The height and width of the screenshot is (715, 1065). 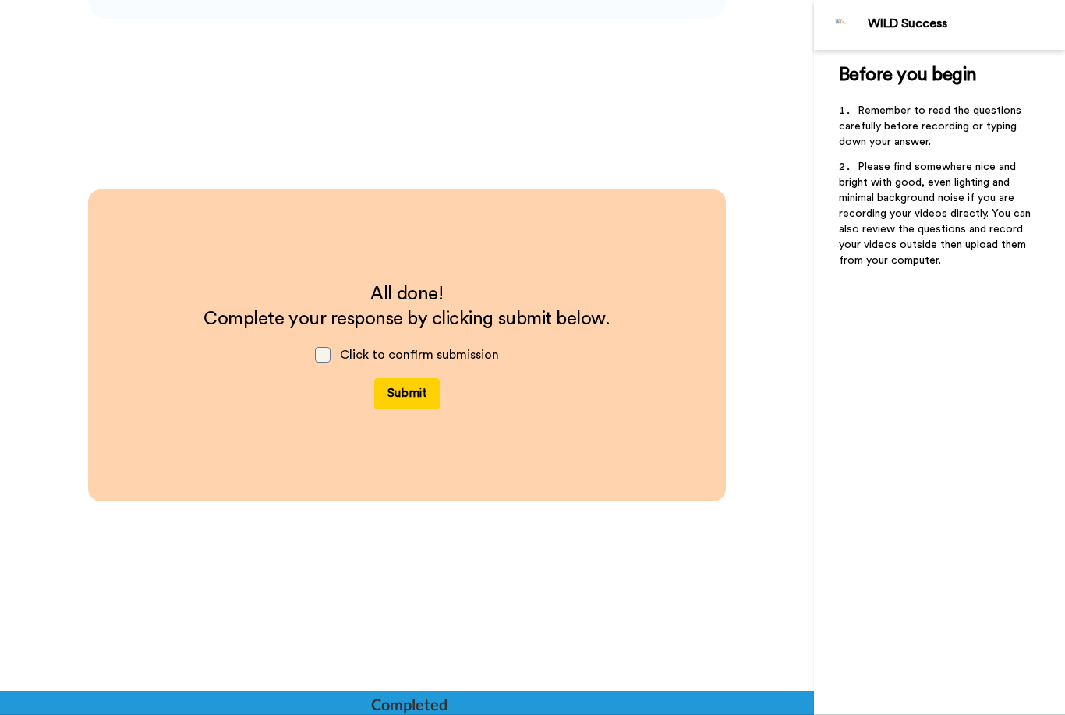 What do you see at coordinates (937, 214) in the screenshot?
I see `span: Please find somewhere nice and bright with good, even lighting and minimal background noise if yo...` at bounding box center [937, 214].